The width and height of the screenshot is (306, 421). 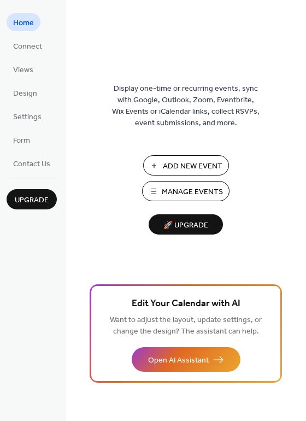 I want to click on span: Display one-time or recurring events, sync with Google, Outlook, Zoom, Eventbrite, Wix Events or ..., so click(x=186, y=106).